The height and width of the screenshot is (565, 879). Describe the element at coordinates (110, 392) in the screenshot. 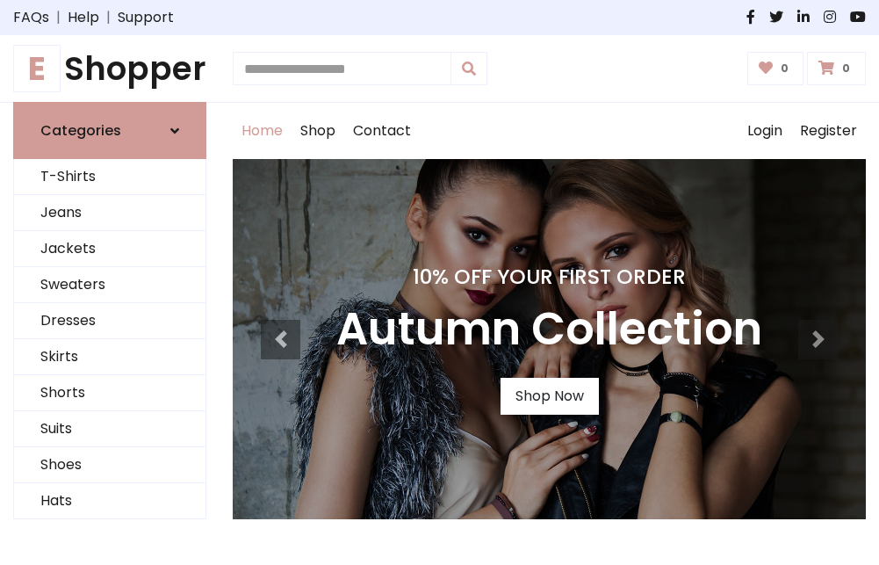

I see `a: Shorts` at that location.